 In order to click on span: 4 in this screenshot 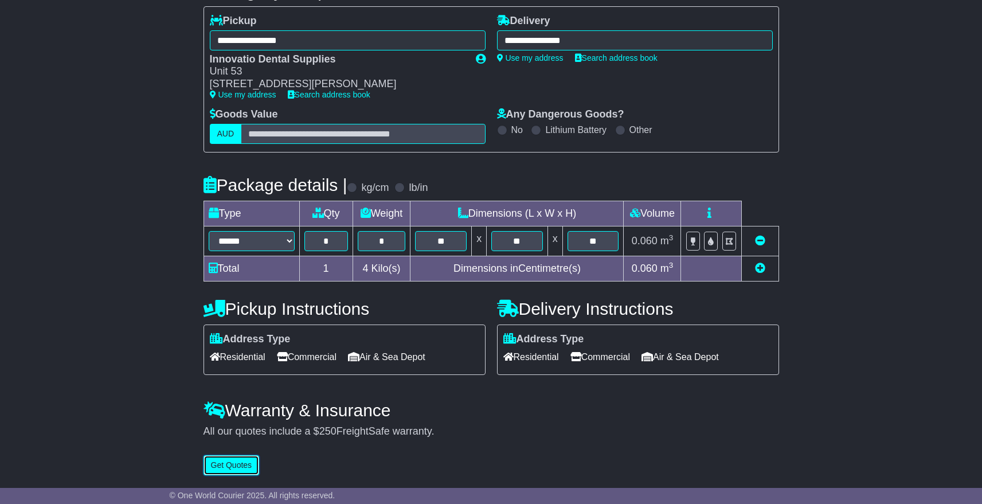, I will do `click(365, 268)`.